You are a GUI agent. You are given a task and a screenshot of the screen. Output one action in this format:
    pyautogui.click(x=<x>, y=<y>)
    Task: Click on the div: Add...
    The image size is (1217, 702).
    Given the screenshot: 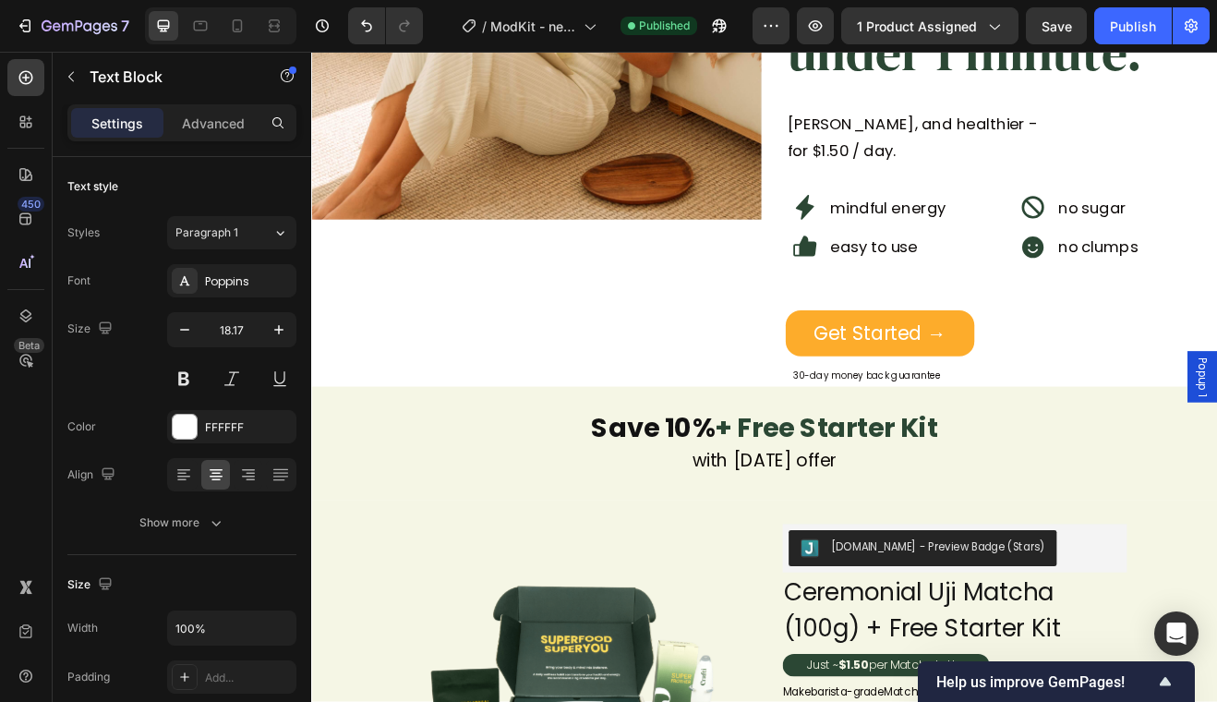 What is the action you would take?
    pyautogui.click(x=248, y=678)
    